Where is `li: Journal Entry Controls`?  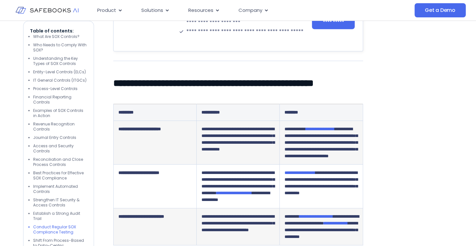 li: Journal Entry Controls is located at coordinates (60, 138).